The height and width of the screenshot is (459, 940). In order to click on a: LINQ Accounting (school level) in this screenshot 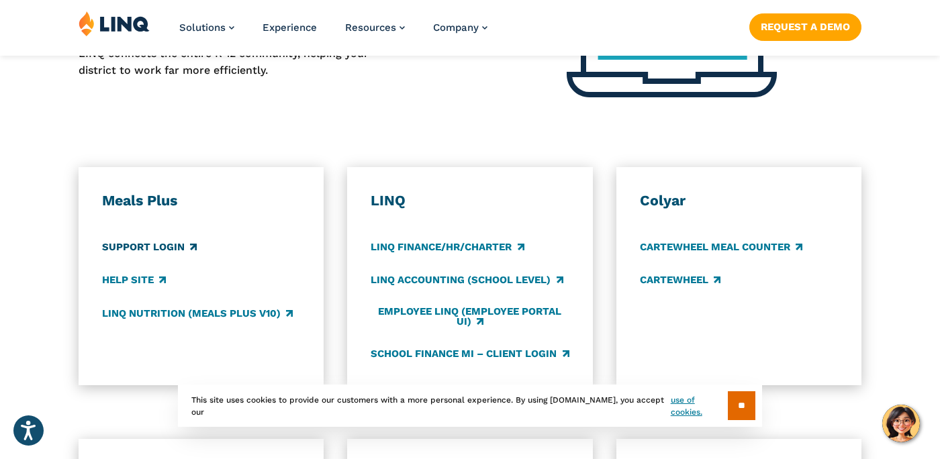, I will do `click(467, 281)`.